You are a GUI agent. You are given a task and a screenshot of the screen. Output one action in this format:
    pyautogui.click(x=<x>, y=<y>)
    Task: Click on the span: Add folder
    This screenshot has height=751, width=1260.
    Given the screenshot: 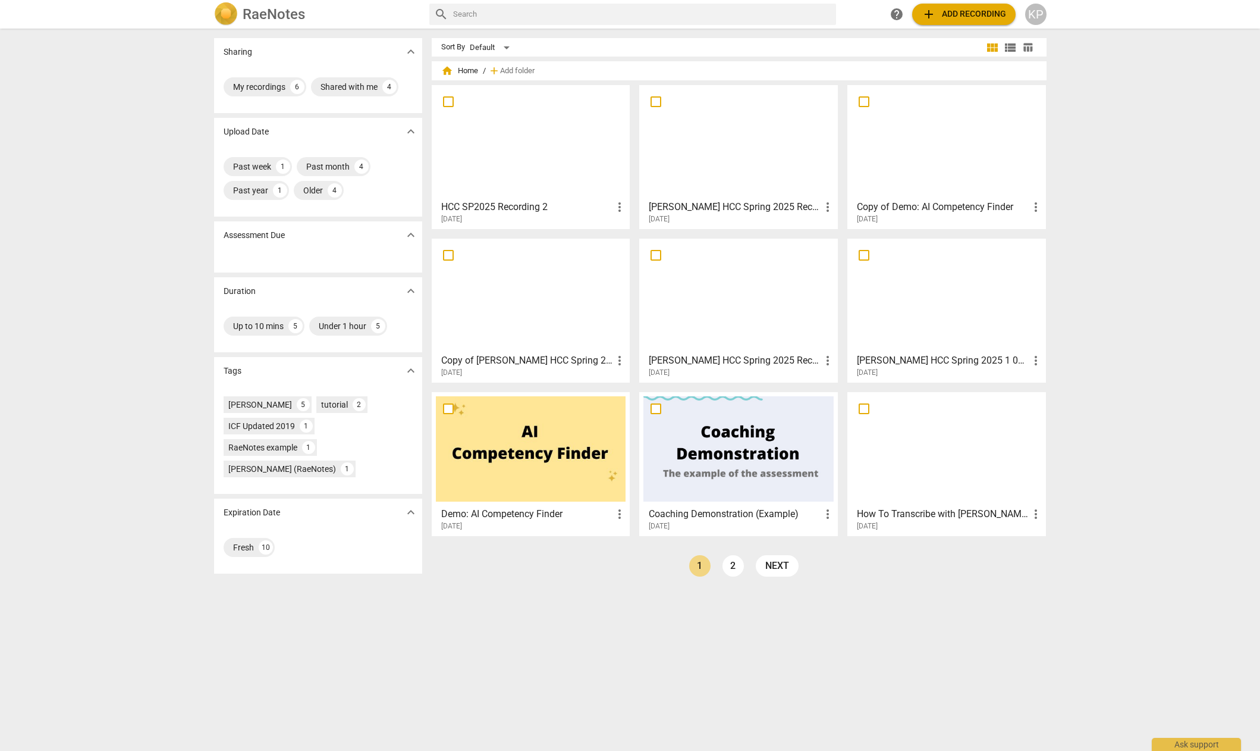 What is the action you would take?
    pyautogui.click(x=518, y=71)
    